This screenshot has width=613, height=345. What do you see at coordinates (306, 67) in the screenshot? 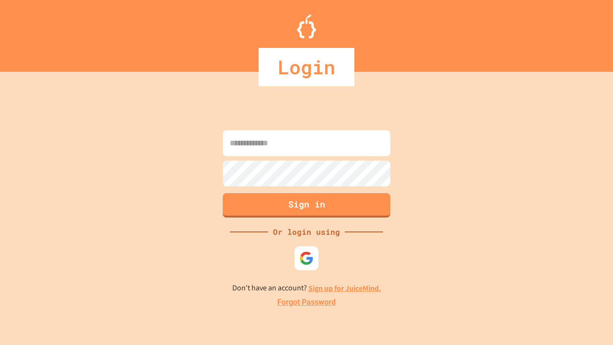
I see `div: Login` at bounding box center [306, 67].